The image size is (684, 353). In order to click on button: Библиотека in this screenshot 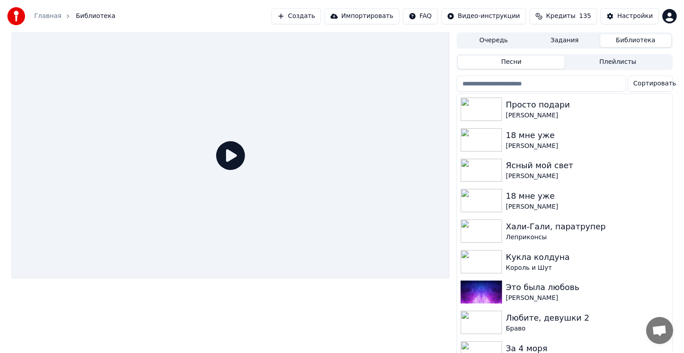, I will do `click(635, 41)`.